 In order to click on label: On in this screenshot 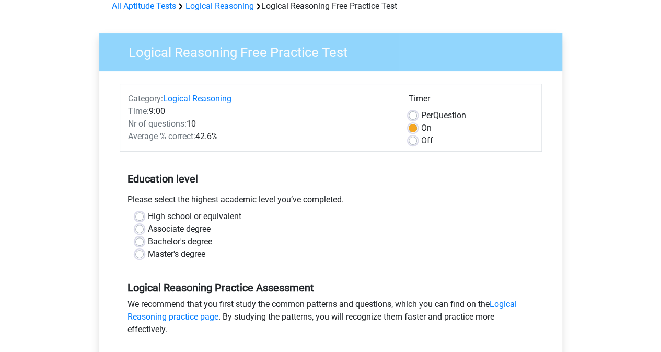, I will do `click(426, 128)`.